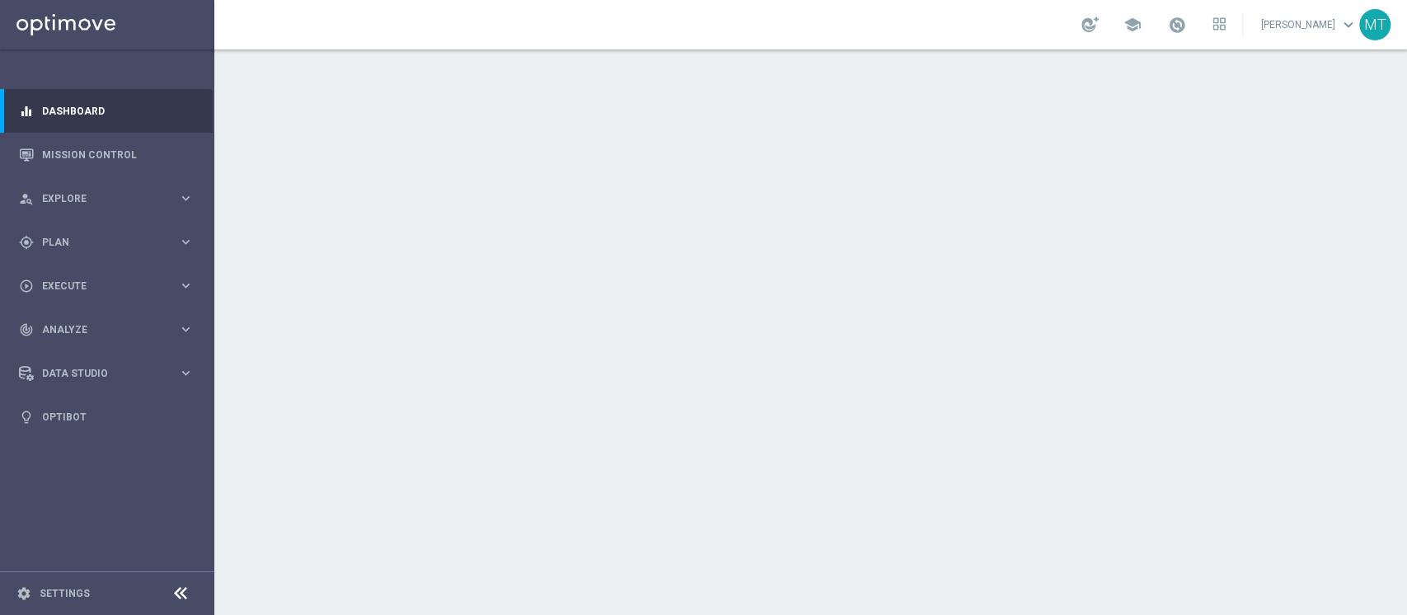  What do you see at coordinates (26, 242) in the screenshot?
I see `i: gps_fixed` at bounding box center [26, 242].